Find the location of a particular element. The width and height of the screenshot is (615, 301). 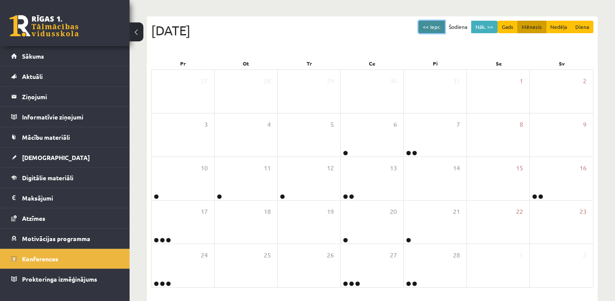

button: Gads is located at coordinates (507, 27).